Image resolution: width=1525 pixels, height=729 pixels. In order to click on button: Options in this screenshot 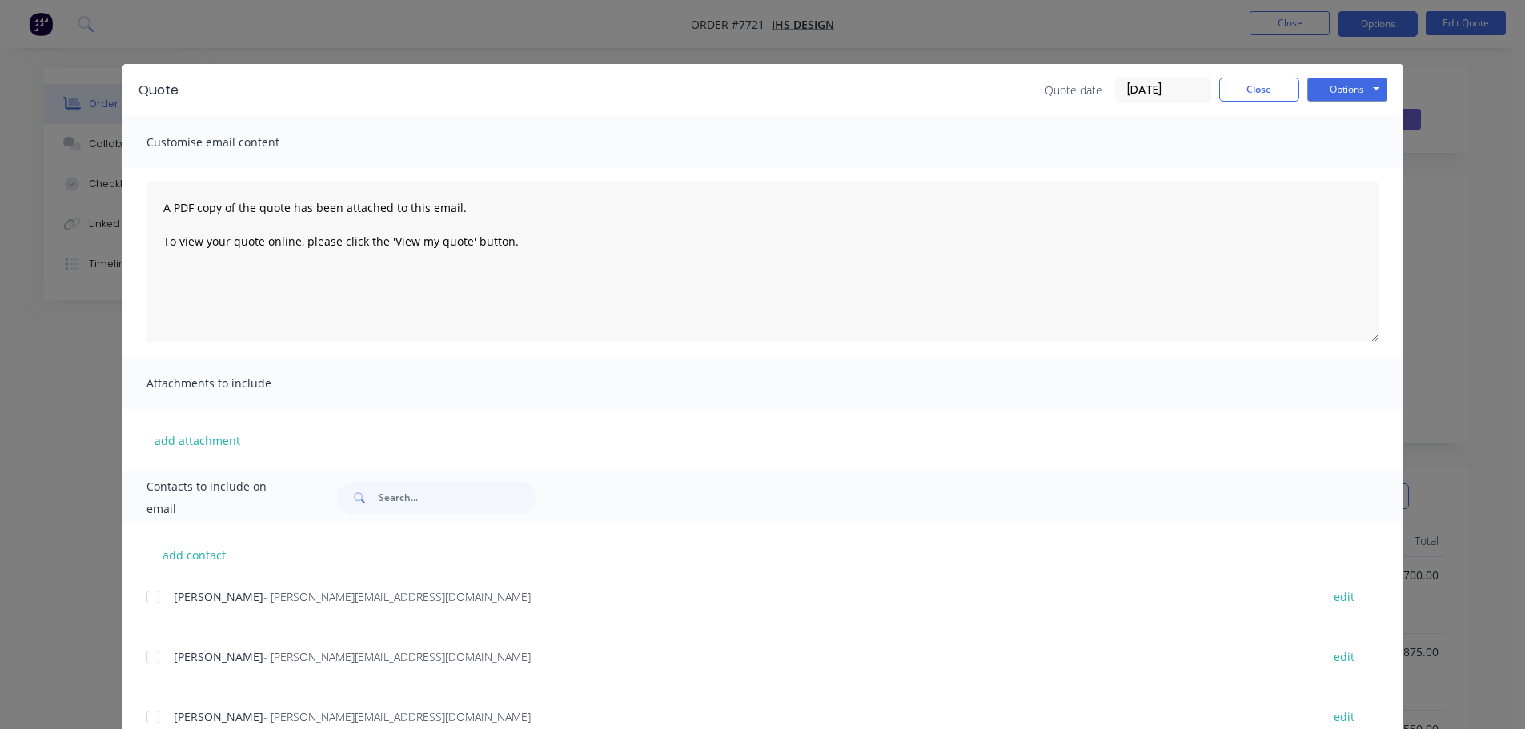, I will do `click(1347, 90)`.